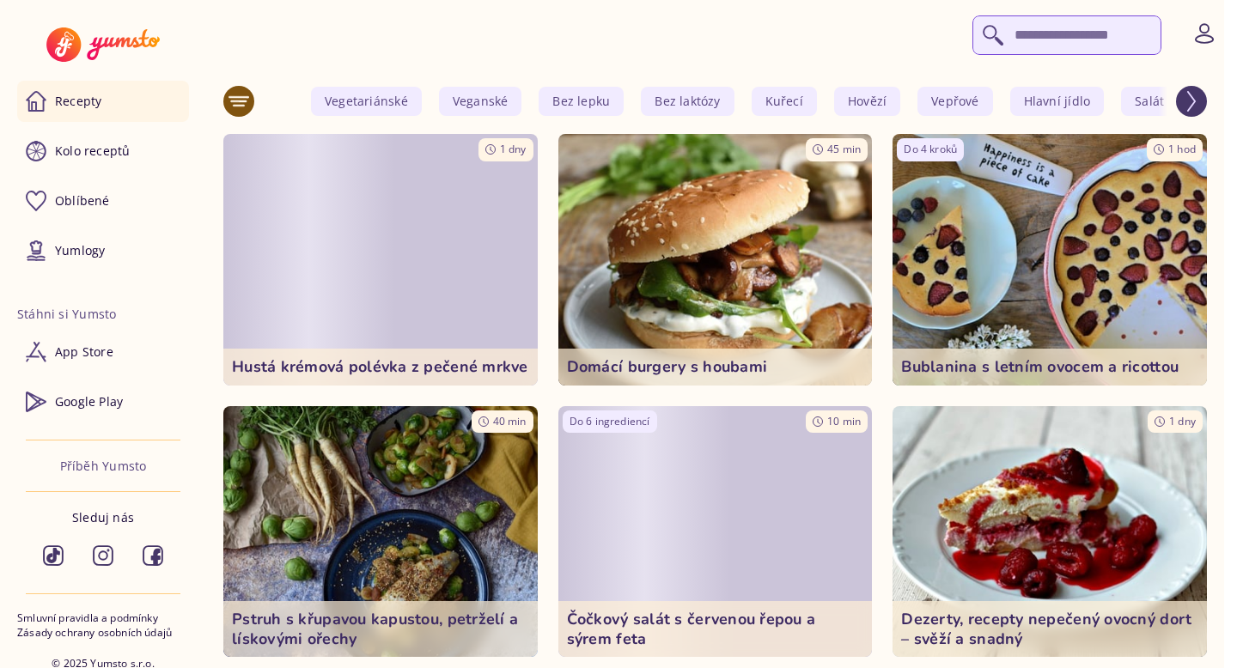  What do you see at coordinates (93, 151) in the screenshot?
I see `p: Kolo receptů` at bounding box center [93, 151].